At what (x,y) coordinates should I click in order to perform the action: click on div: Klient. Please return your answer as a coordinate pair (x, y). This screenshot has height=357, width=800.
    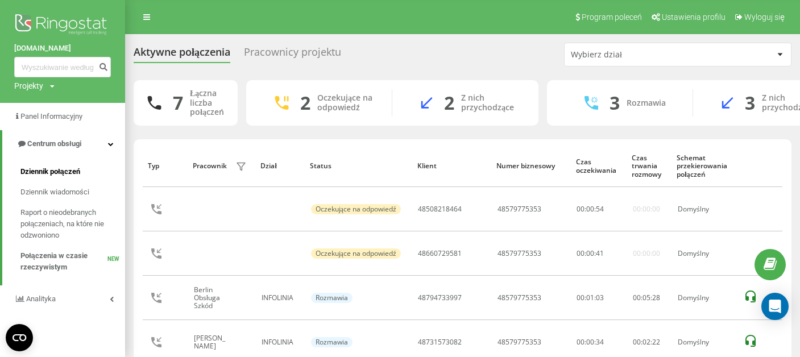
    Looking at the image, I should click on (452, 166).